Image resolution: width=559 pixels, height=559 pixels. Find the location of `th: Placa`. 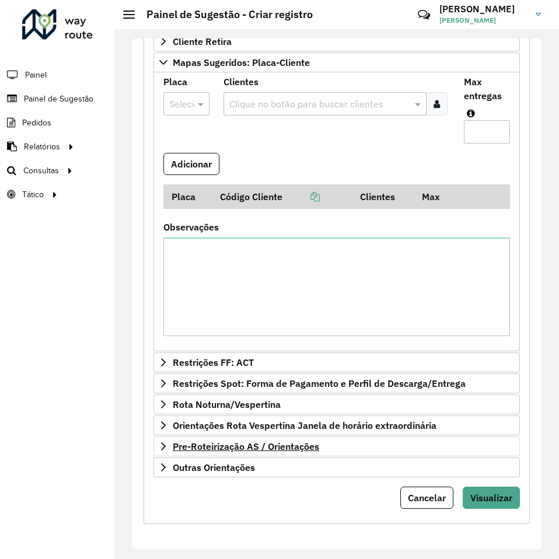

th: Placa is located at coordinates (187, 197).